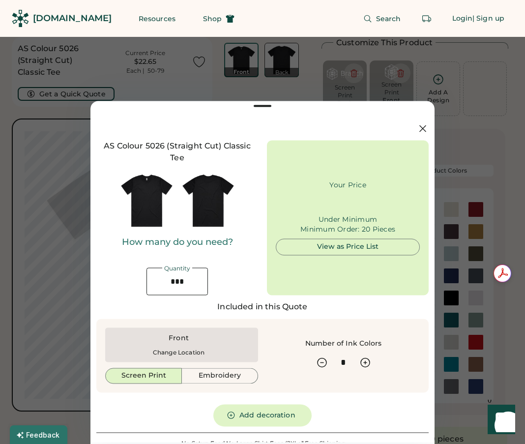 The width and height of the screenshot is (525, 444). Describe the element at coordinates (177, 243) in the screenshot. I see `div: How many do you need?` at that location.